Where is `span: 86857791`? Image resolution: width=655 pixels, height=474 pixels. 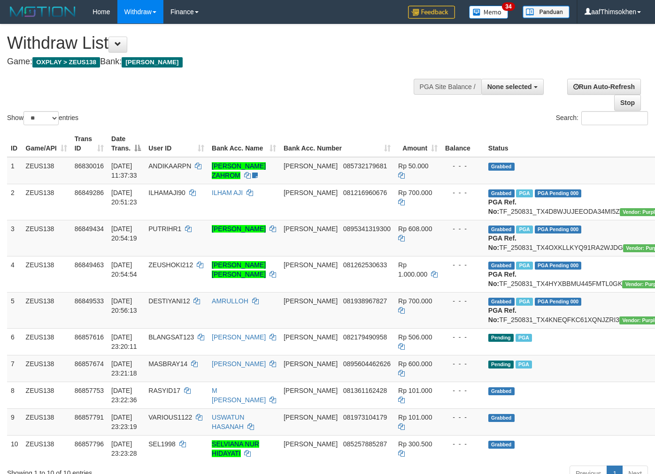
span: 86857791 is located at coordinates (89, 418).